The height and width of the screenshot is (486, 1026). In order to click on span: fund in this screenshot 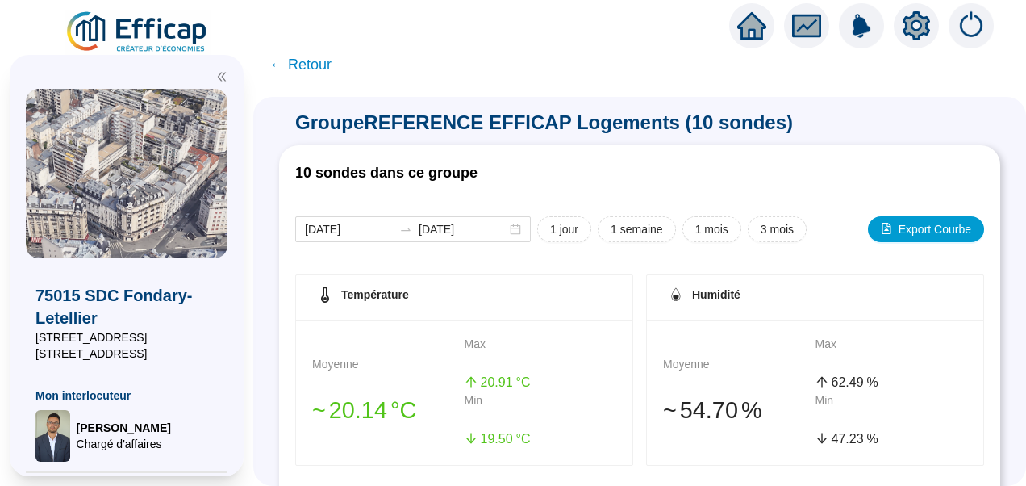, I will do `click(807, 26)`.